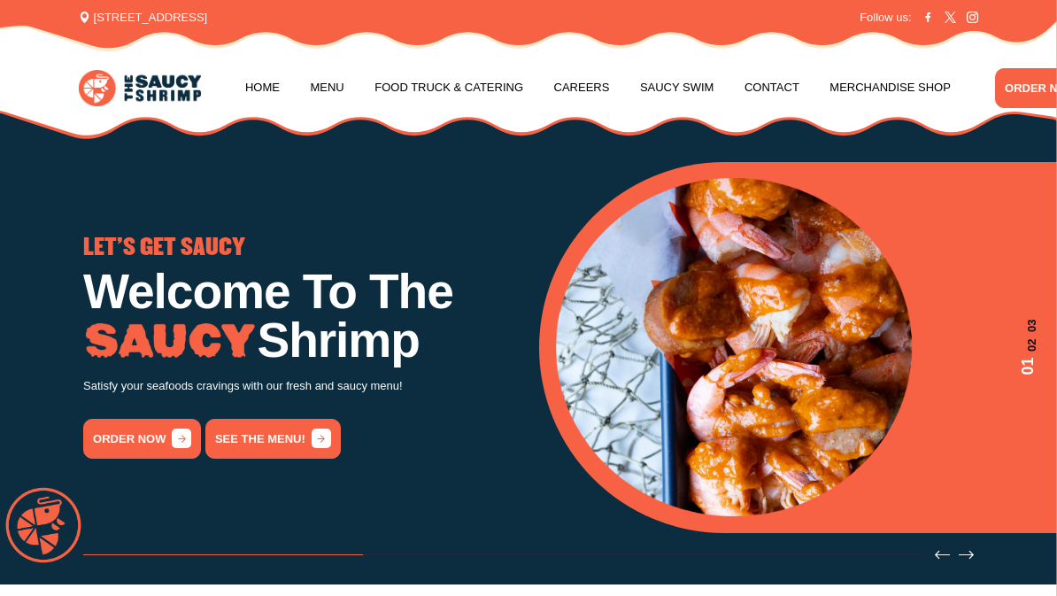 This screenshot has height=596, width=1057. What do you see at coordinates (885, 18) in the screenshot?
I see `span: Follow us:` at bounding box center [885, 18].